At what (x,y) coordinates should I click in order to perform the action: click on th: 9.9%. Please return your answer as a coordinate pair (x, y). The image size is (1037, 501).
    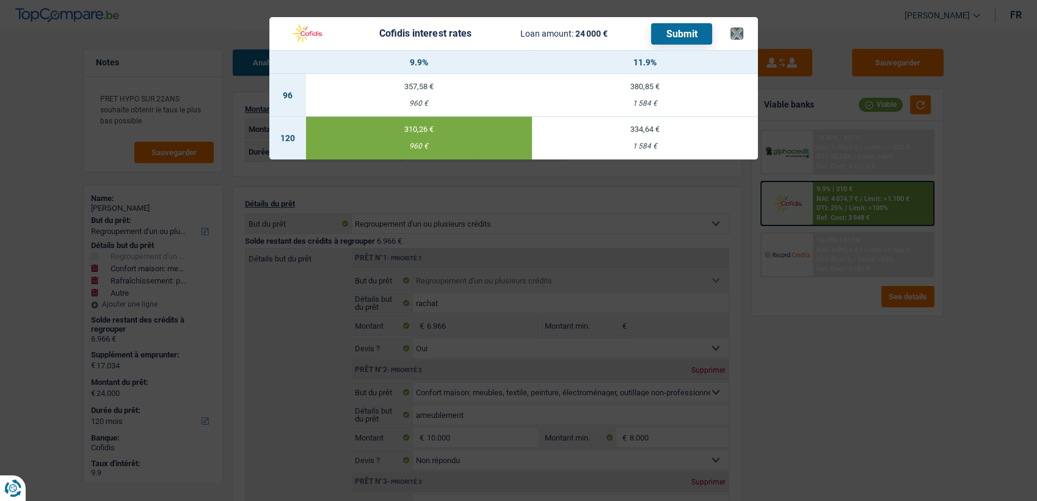
    Looking at the image, I should click on (419, 62).